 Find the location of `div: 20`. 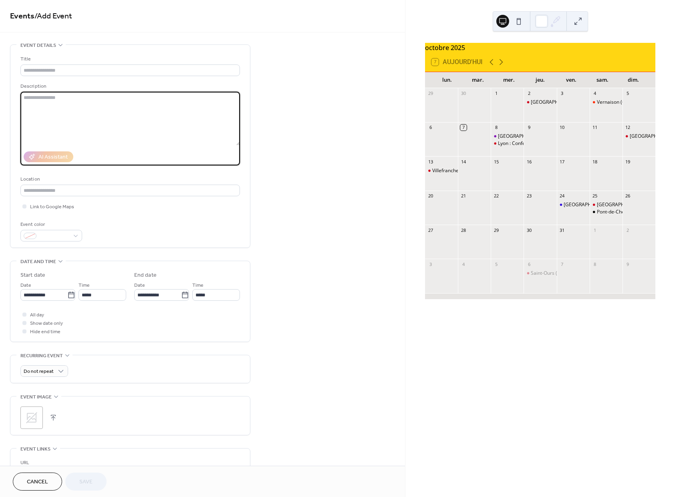

div: 20 is located at coordinates (430, 196).